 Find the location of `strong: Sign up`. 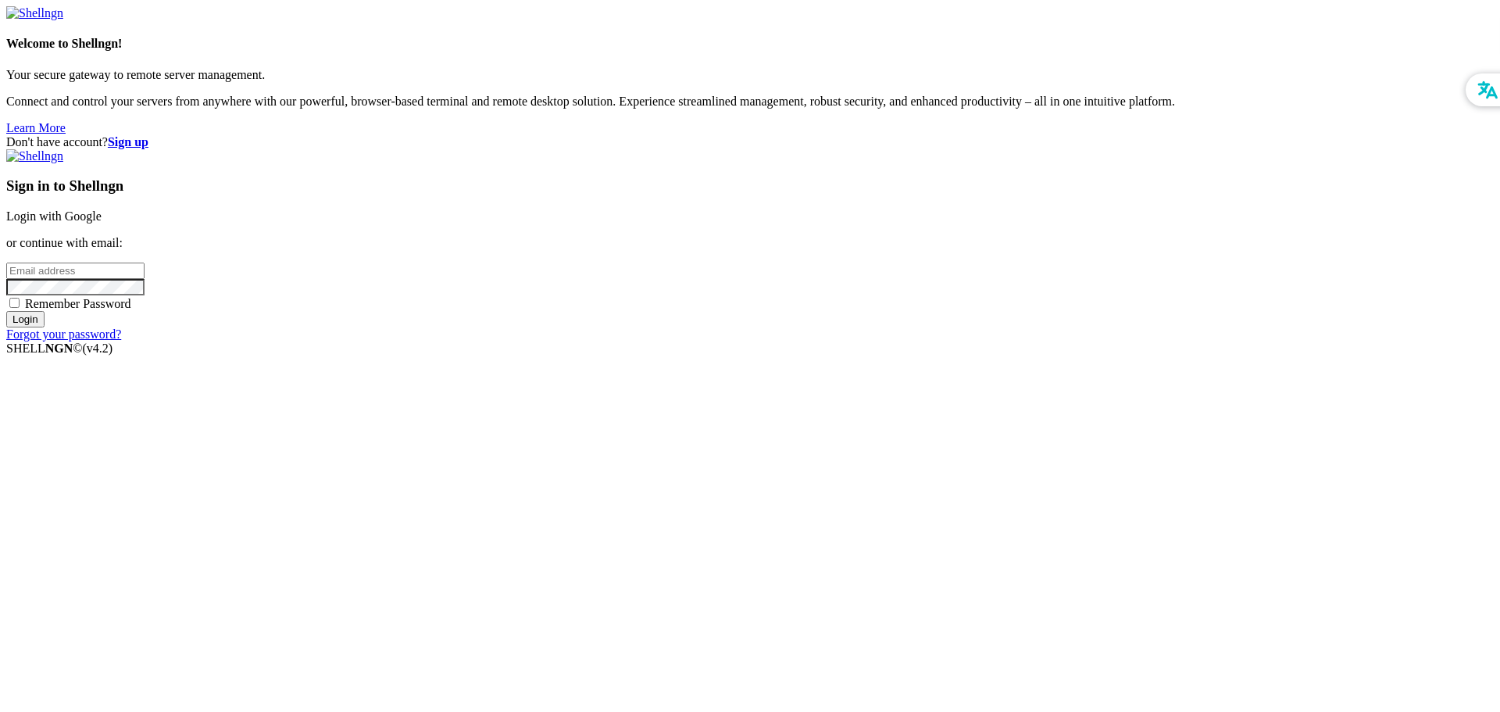

strong: Sign up is located at coordinates (128, 141).